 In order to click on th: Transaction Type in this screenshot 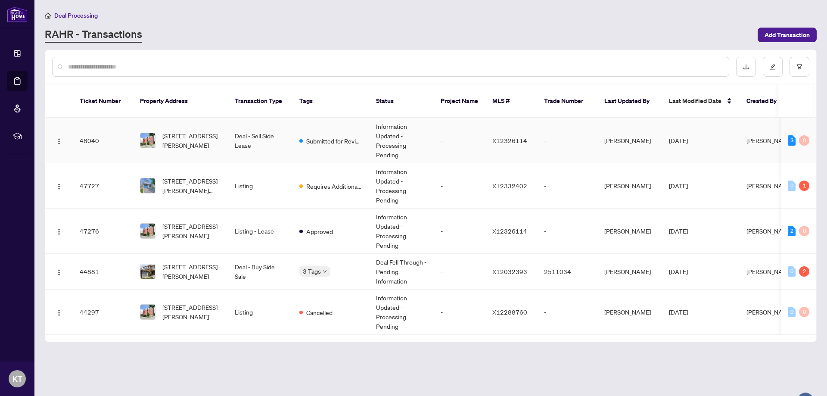, I will do `click(260, 101)`.